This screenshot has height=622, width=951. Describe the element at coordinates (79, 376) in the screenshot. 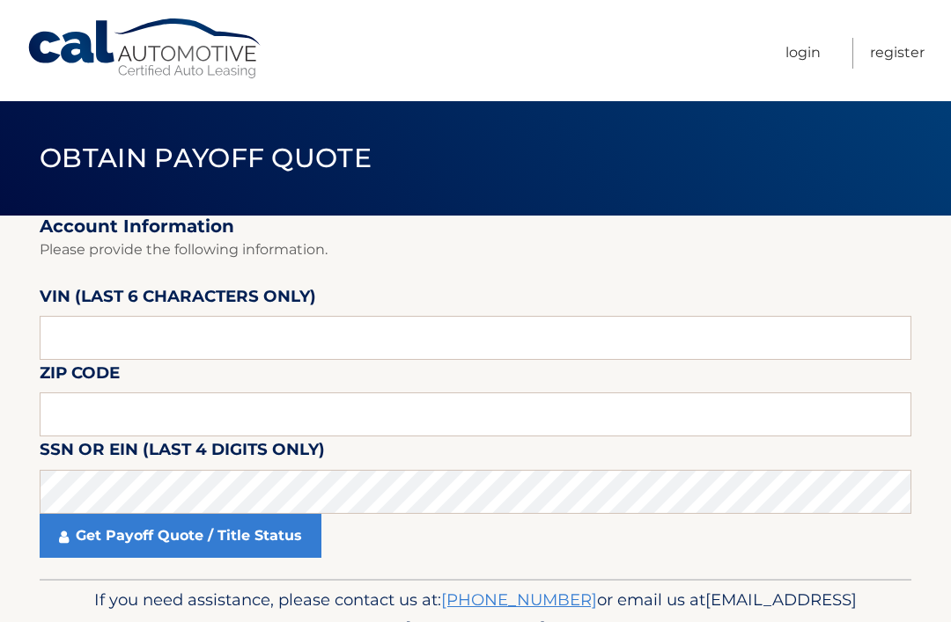

I see `label: Zip Code` at that location.